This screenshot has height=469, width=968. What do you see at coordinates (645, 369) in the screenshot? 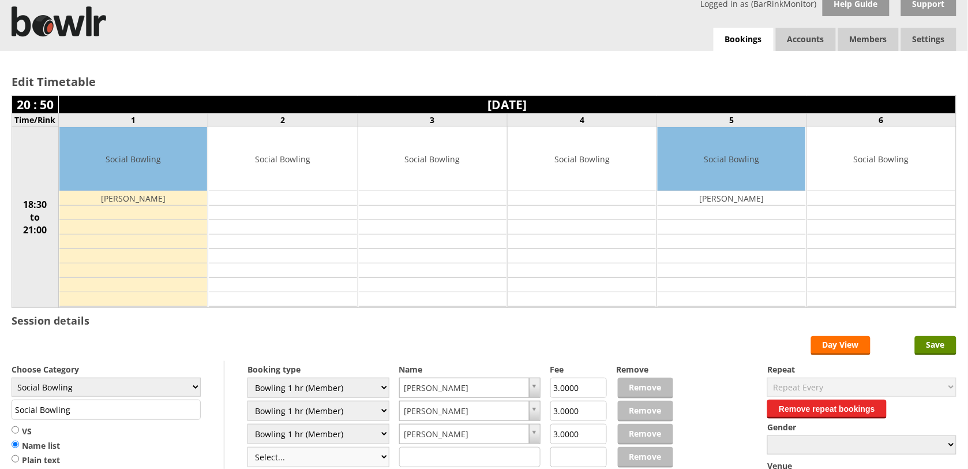
I see `label: Remove` at bounding box center [645, 369].